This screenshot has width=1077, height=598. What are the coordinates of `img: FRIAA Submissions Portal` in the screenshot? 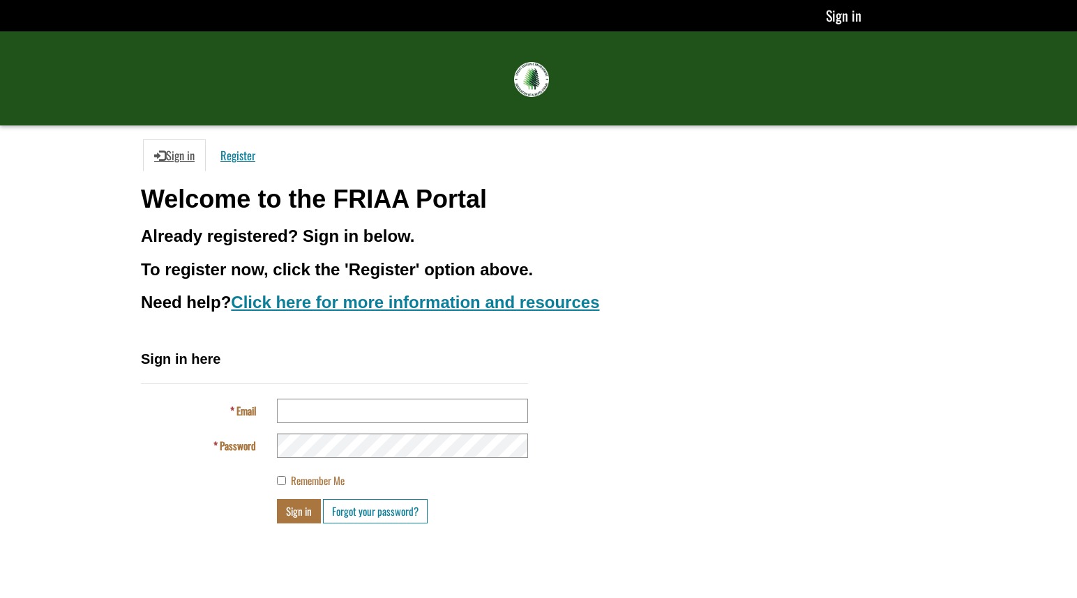 It's located at (531, 79).